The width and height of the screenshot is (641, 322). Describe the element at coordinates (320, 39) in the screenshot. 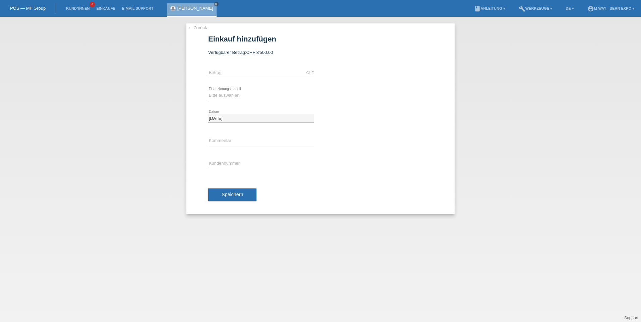

I see `h1: Einkauf hinzufügen` at that location.